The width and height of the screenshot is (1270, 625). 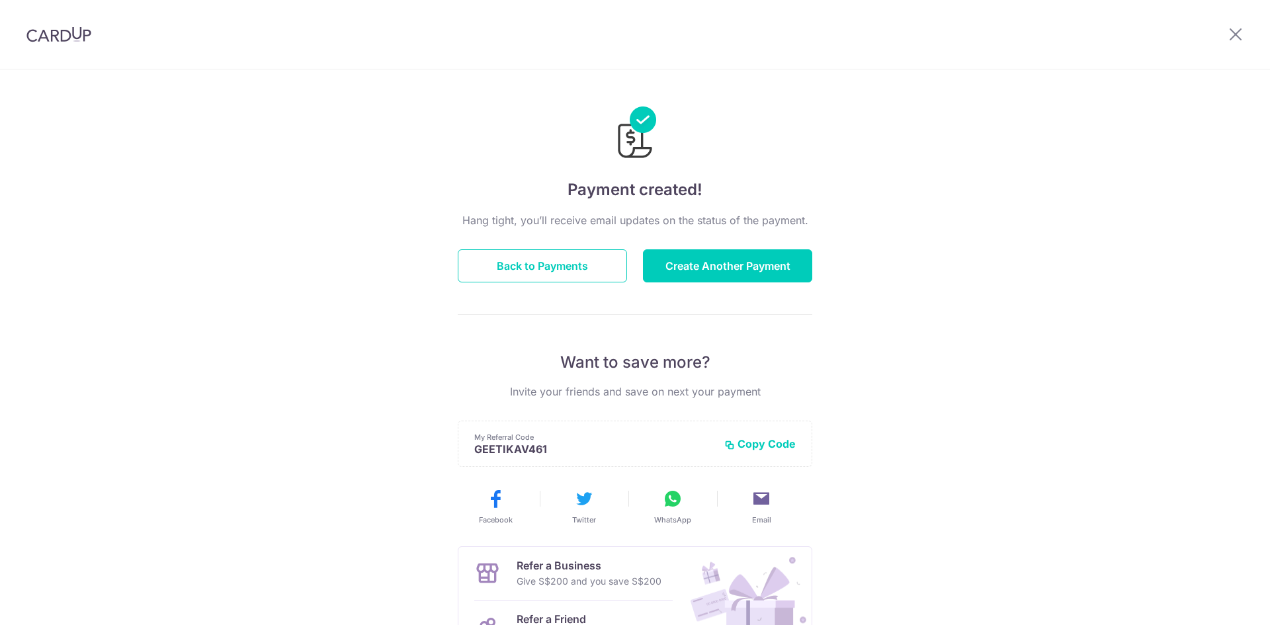 I want to click on p: GEETIKAV461, so click(x=594, y=449).